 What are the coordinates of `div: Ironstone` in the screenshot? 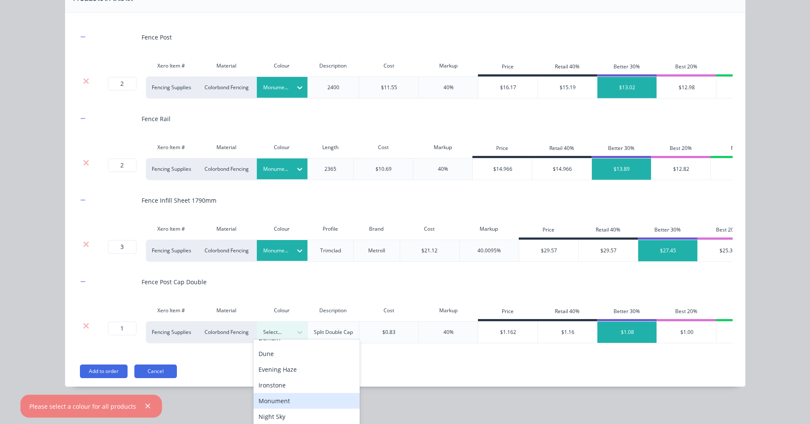 It's located at (306, 385).